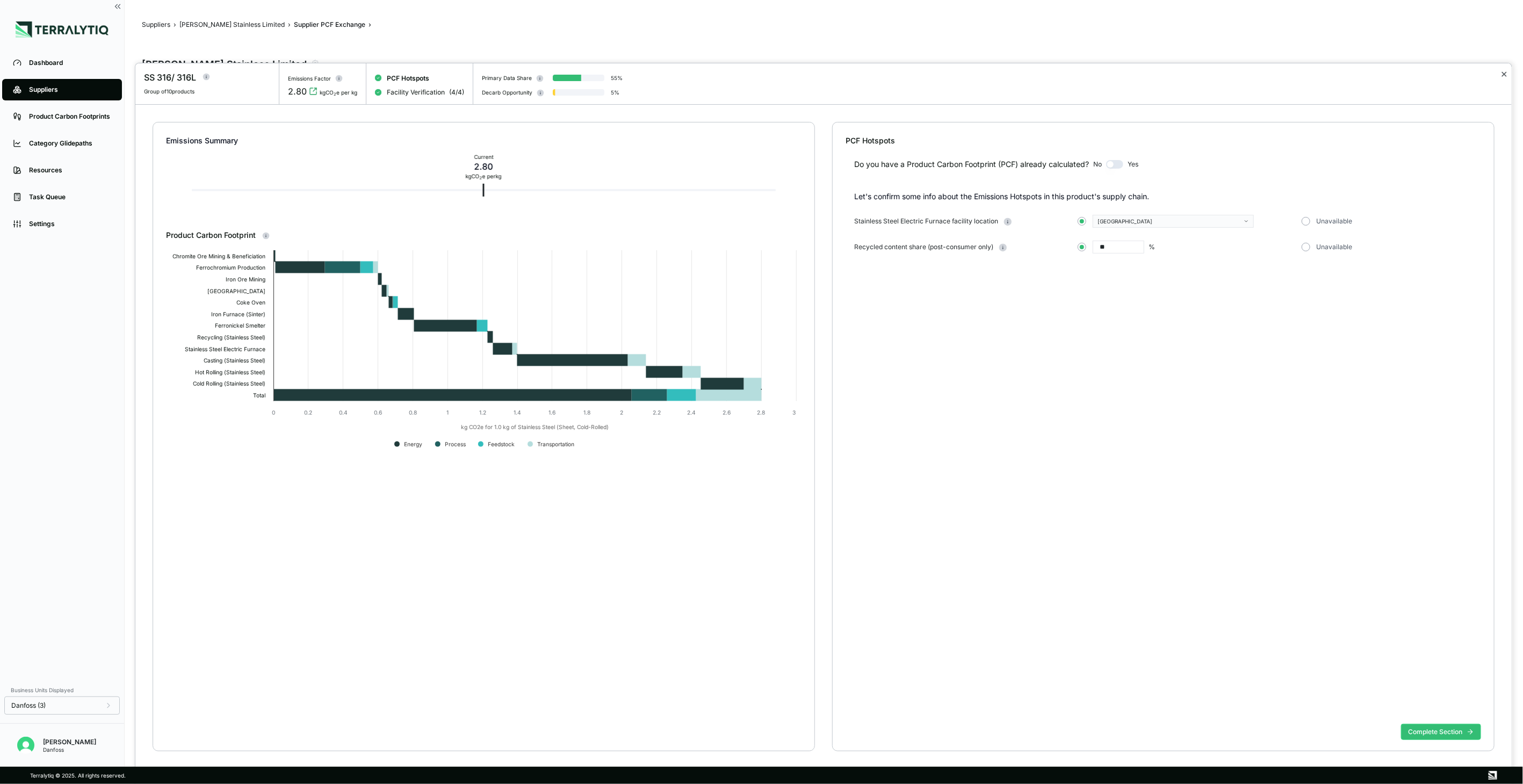 The image size is (1523, 784). What do you see at coordinates (535, 427) in the screenshot?
I see `text: kg CO2e for 1.0 kg of Stainless Steel (Sheet, Cold-Rolled)` at bounding box center [535, 427].